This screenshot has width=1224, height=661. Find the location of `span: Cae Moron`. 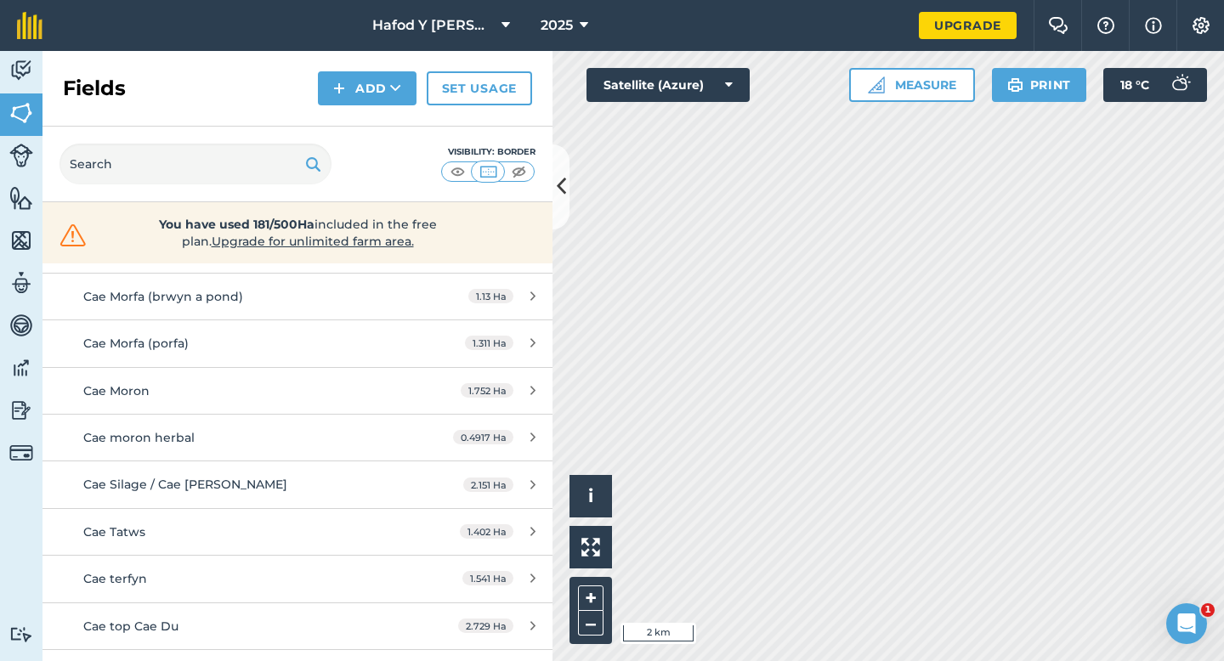

span: Cae Moron is located at coordinates (116, 391).